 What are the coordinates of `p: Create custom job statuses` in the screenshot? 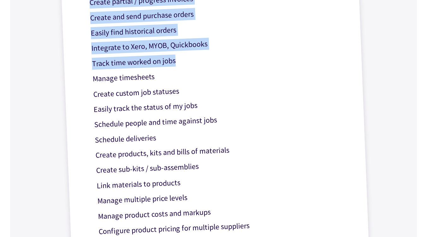 It's located at (218, 89).